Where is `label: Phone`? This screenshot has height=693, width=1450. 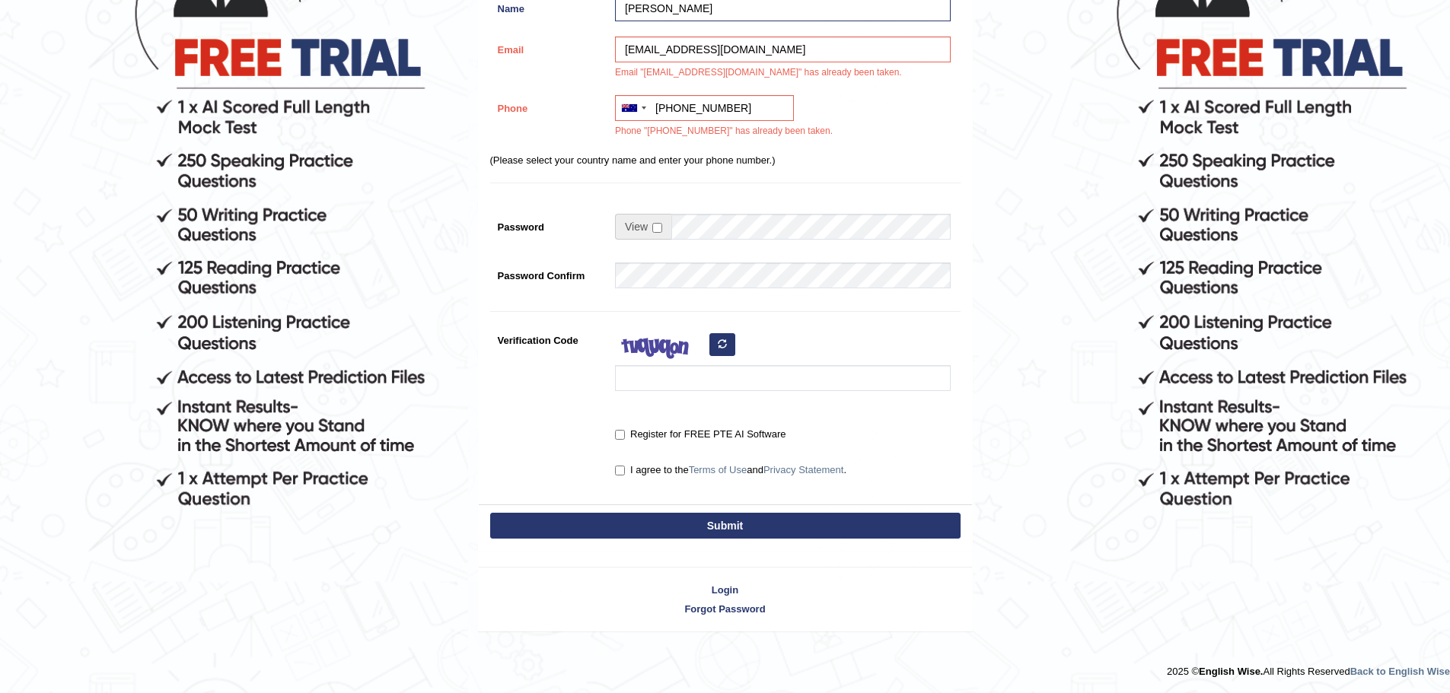 label: Phone is located at coordinates (549, 105).